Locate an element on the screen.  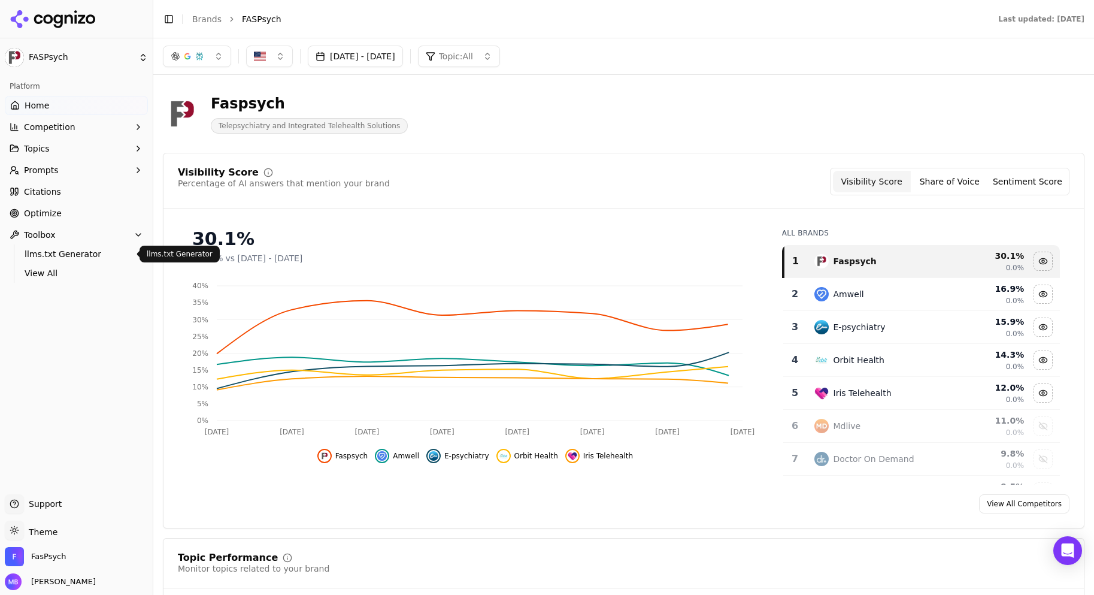
span: Toolbox is located at coordinates (40, 235).